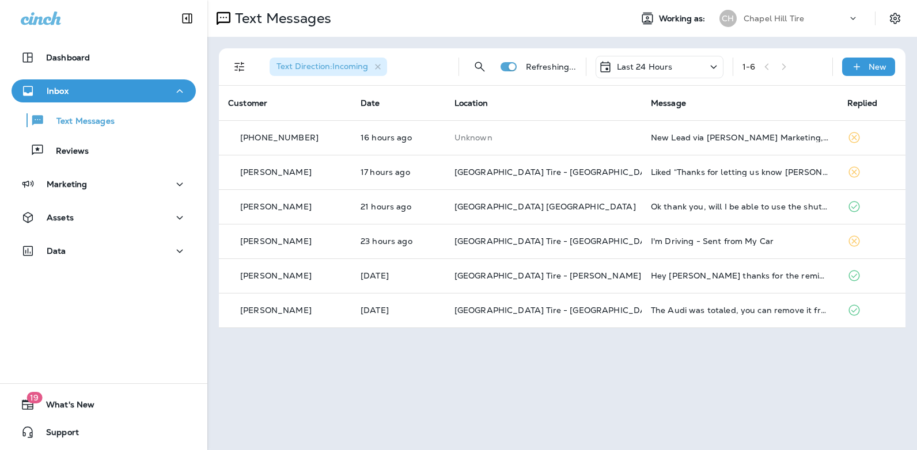 The height and width of the screenshot is (450, 917). I want to click on p: Data, so click(56, 251).